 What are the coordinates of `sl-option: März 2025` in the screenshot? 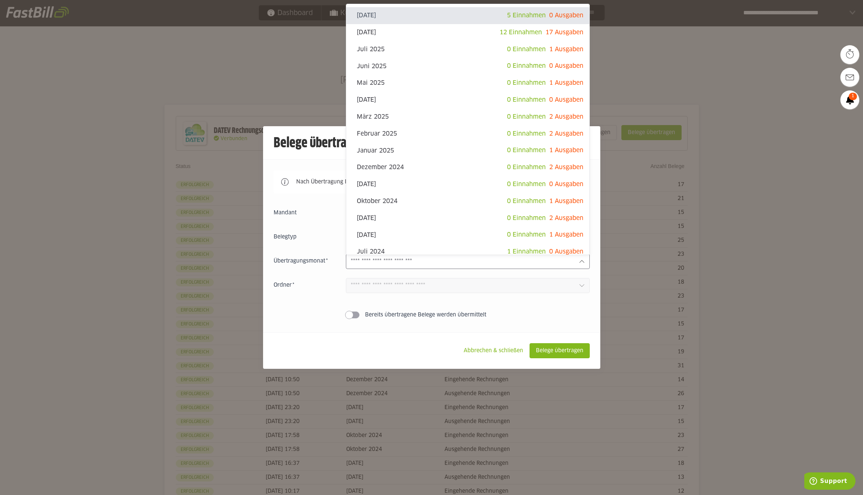 It's located at (468, 117).